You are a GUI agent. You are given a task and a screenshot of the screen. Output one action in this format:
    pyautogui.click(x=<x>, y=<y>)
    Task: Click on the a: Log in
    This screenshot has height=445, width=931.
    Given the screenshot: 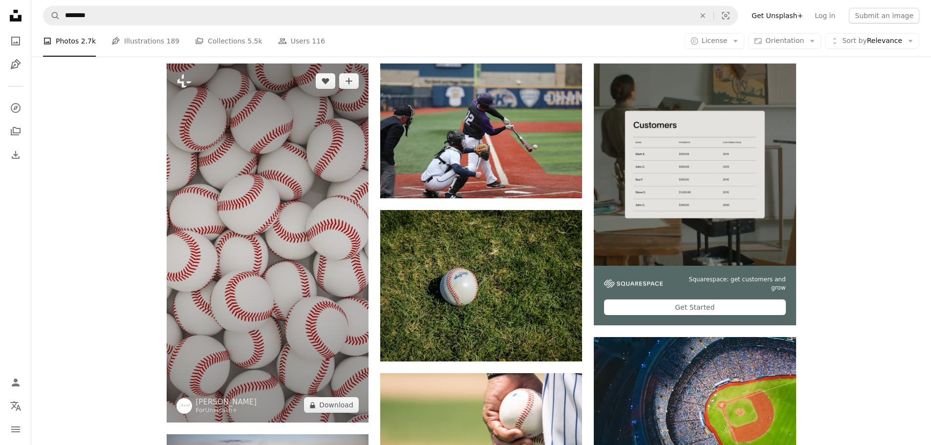 What is the action you would take?
    pyautogui.click(x=825, y=16)
    